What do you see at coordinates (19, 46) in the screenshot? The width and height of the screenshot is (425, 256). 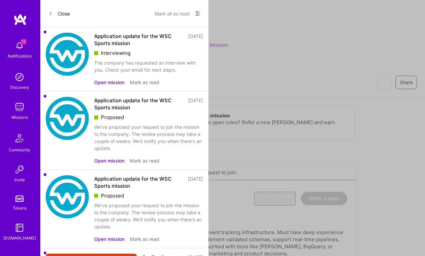 I see `img: bell` at bounding box center [19, 46].